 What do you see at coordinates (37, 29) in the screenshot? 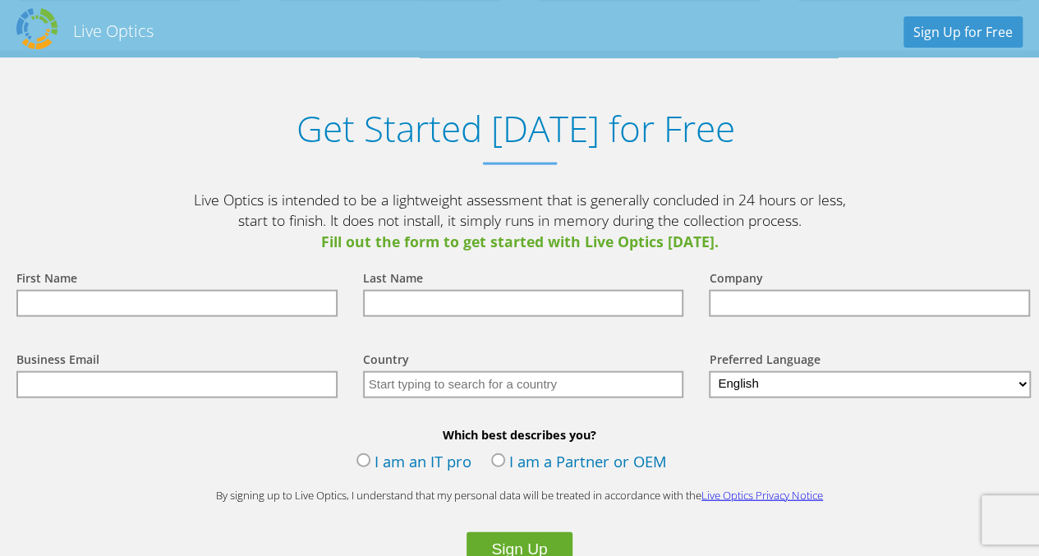
I see `img: Dell Dpack` at bounding box center [37, 29].